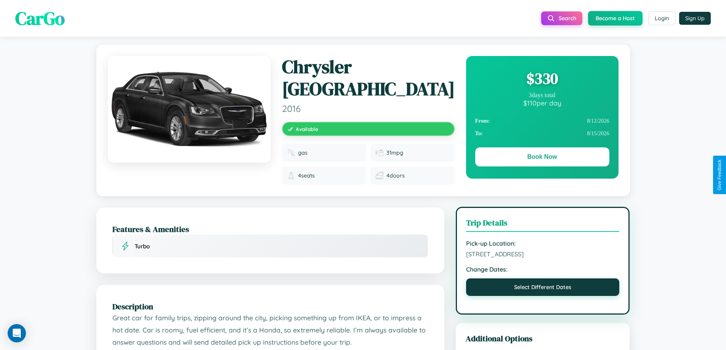 Image resolution: width=726 pixels, height=350 pixels. Describe the element at coordinates (567, 18) in the screenshot. I see `span: Search` at that location.